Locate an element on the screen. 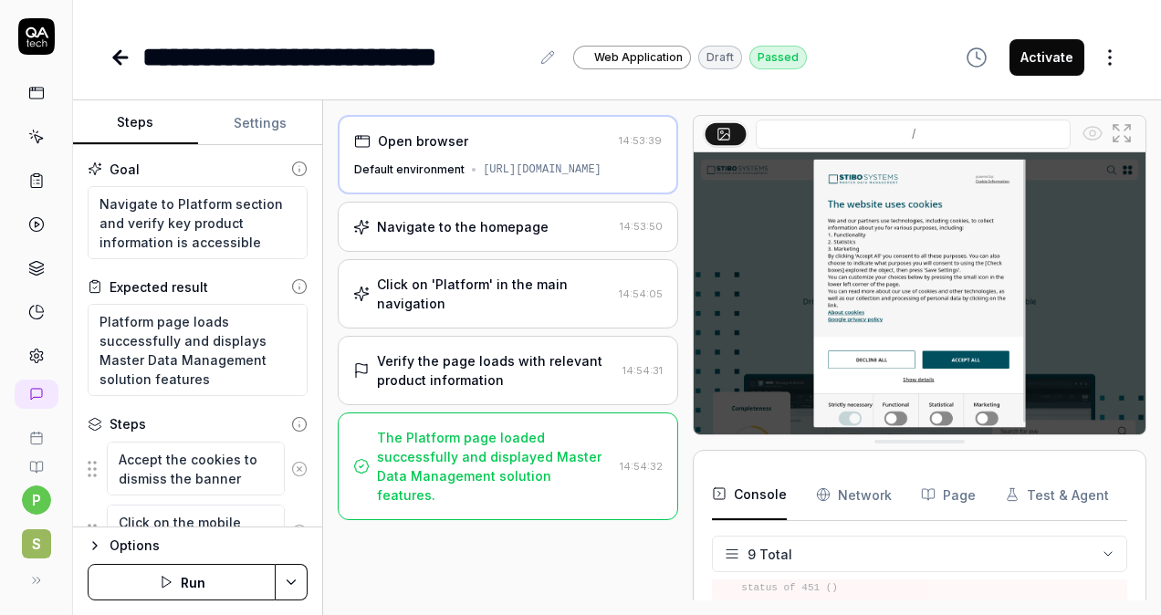 This screenshot has height=615, width=1161. time: 14:53:50 is located at coordinates (641, 226).